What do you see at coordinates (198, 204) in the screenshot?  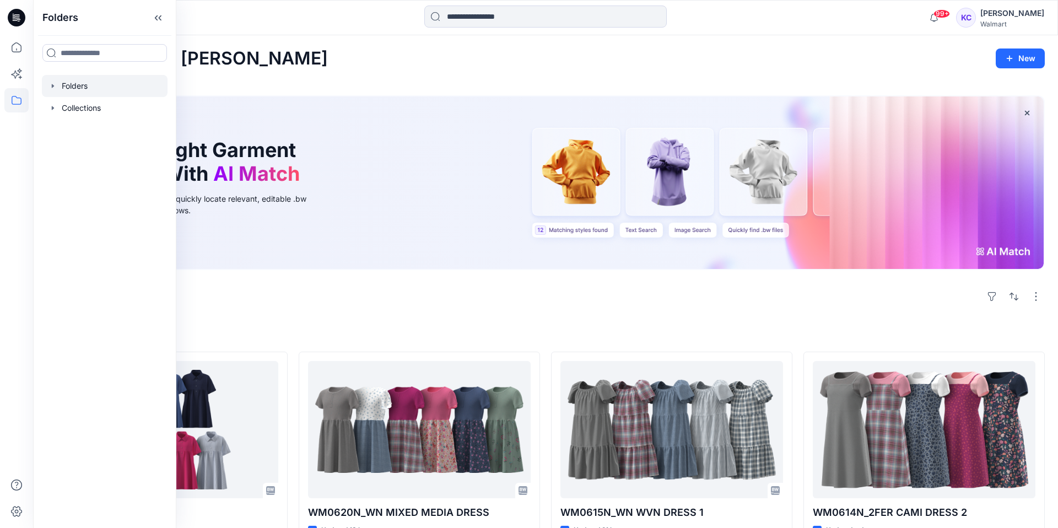 I see `div: Use text or image search to quickly locate relevant, editable .bw files for faster design workflows.` at bounding box center [198, 204].